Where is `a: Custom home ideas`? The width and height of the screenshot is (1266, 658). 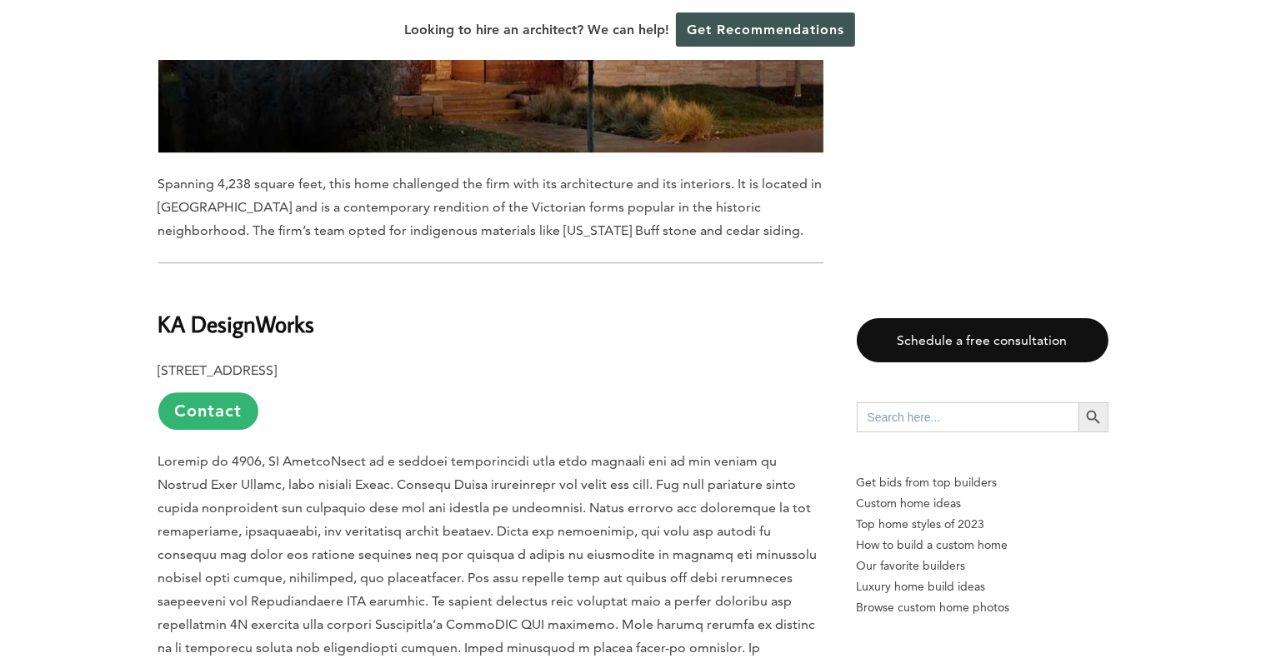 a: Custom home ideas is located at coordinates (982, 503).